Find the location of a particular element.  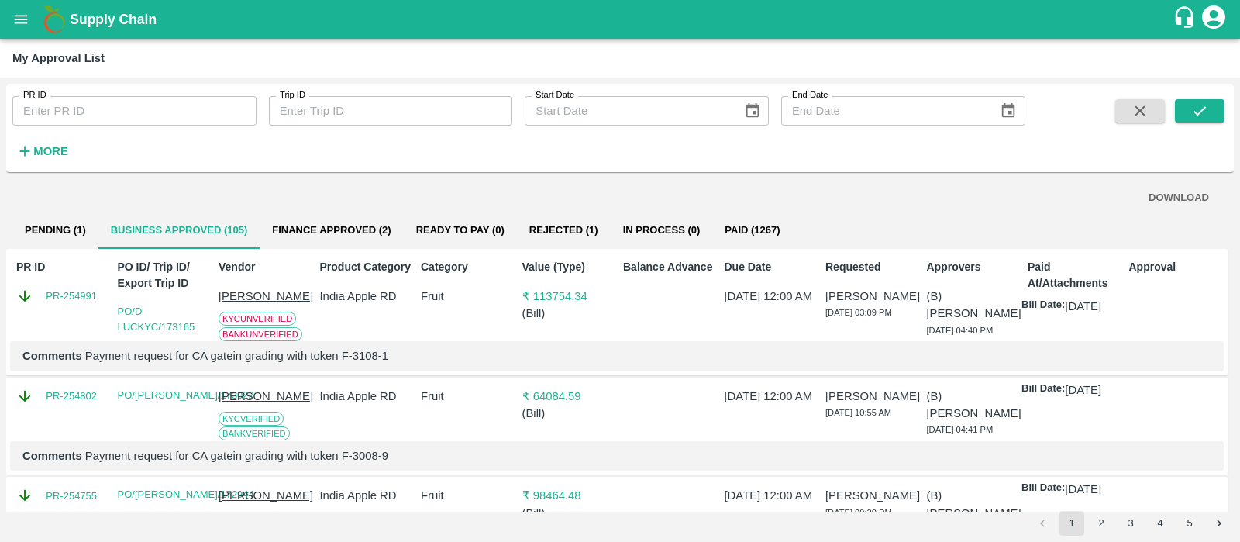

div: account of current user is located at coordinates (1214, 19).